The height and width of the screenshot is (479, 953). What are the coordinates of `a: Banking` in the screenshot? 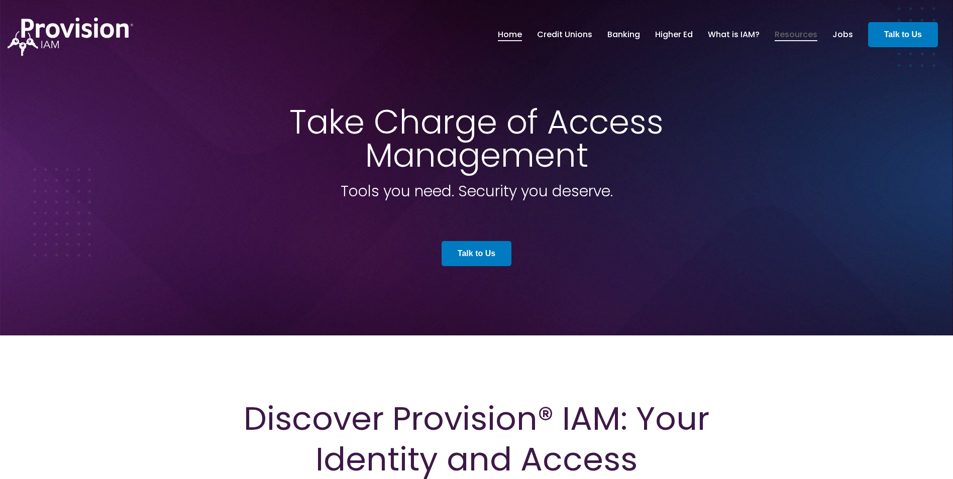 It's located at (624, 35).